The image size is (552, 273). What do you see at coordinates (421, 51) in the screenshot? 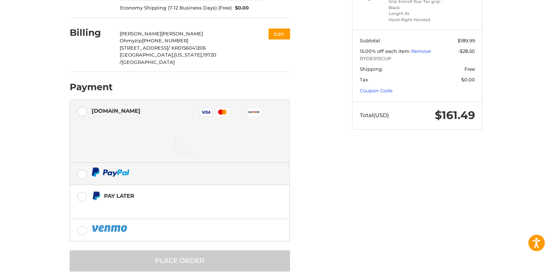
I see `a: Remove` at bounding box center [421, 51].